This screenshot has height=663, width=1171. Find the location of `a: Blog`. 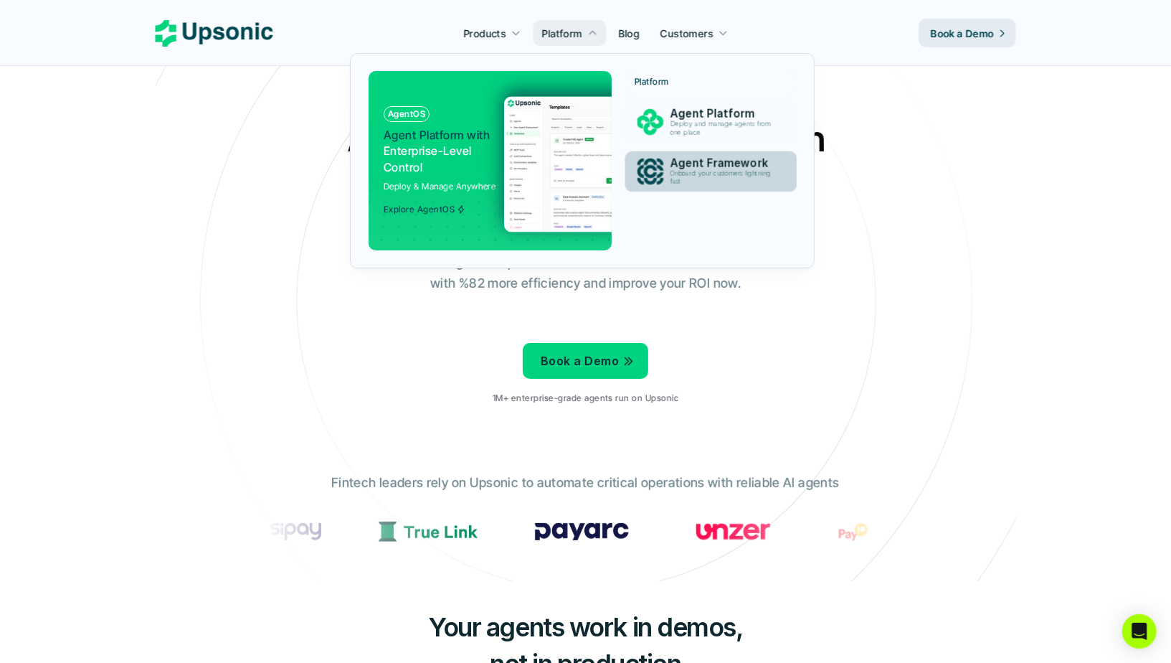

a: Blog is located at coordinates (629, 33).